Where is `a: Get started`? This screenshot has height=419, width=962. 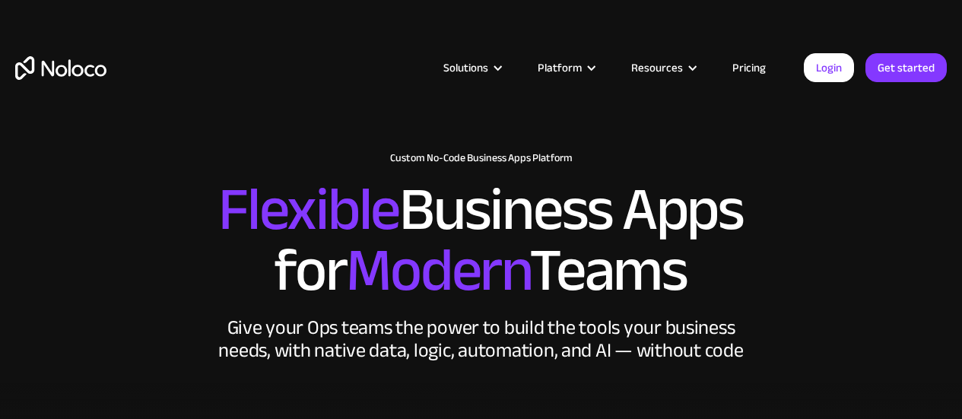 a: Get started is located at coordinates (906, 68).